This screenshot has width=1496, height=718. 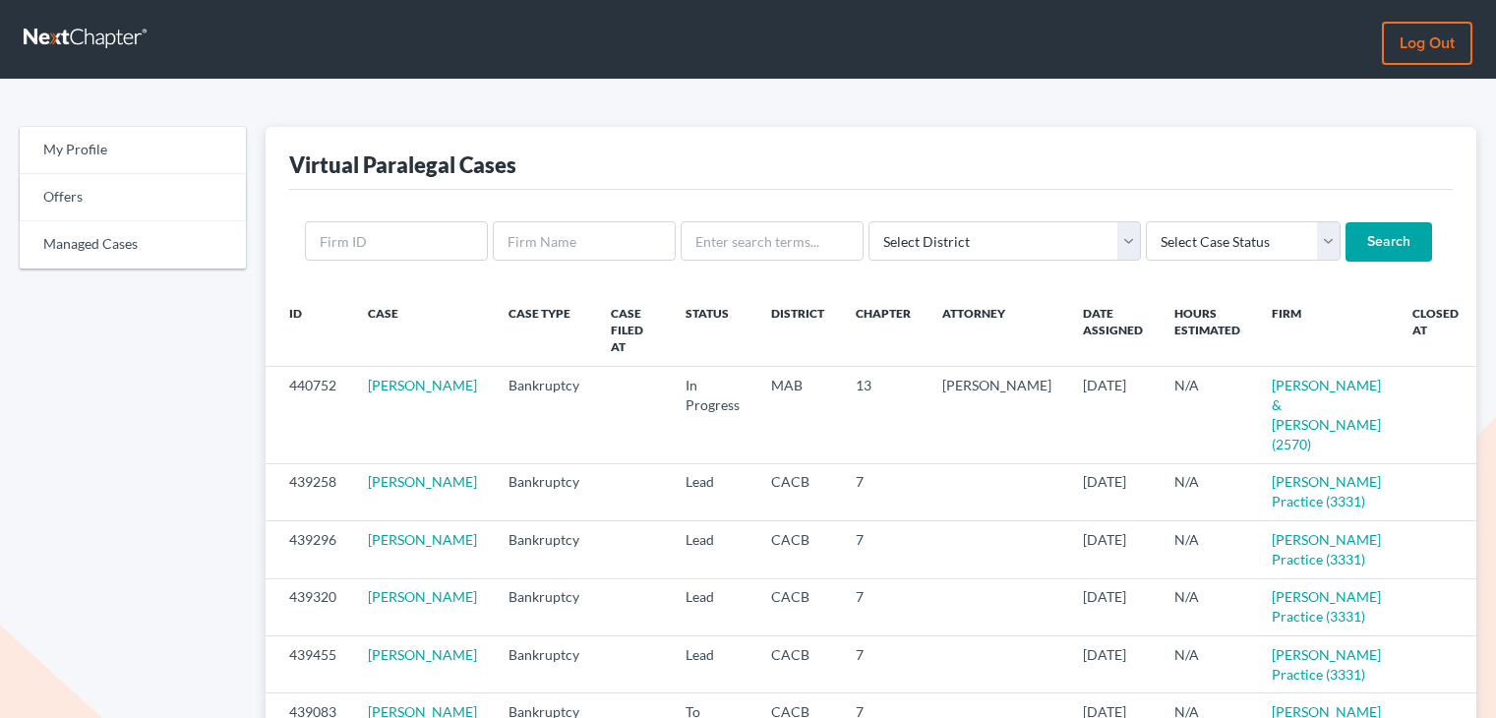 I want to click on td: 439320, so click(x=309, y=607).